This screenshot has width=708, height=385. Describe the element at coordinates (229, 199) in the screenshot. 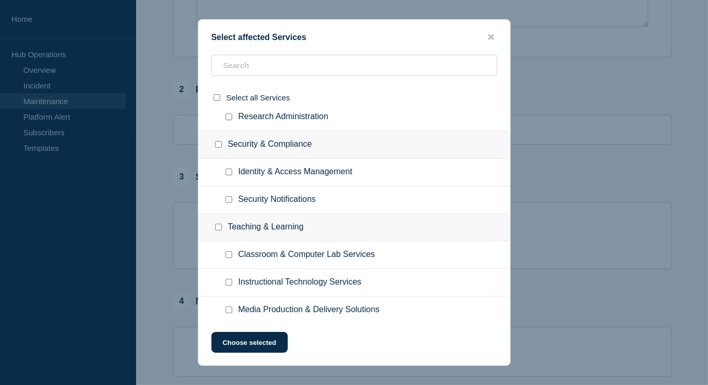

I see `input: Security Notifications checkbox` at that location.